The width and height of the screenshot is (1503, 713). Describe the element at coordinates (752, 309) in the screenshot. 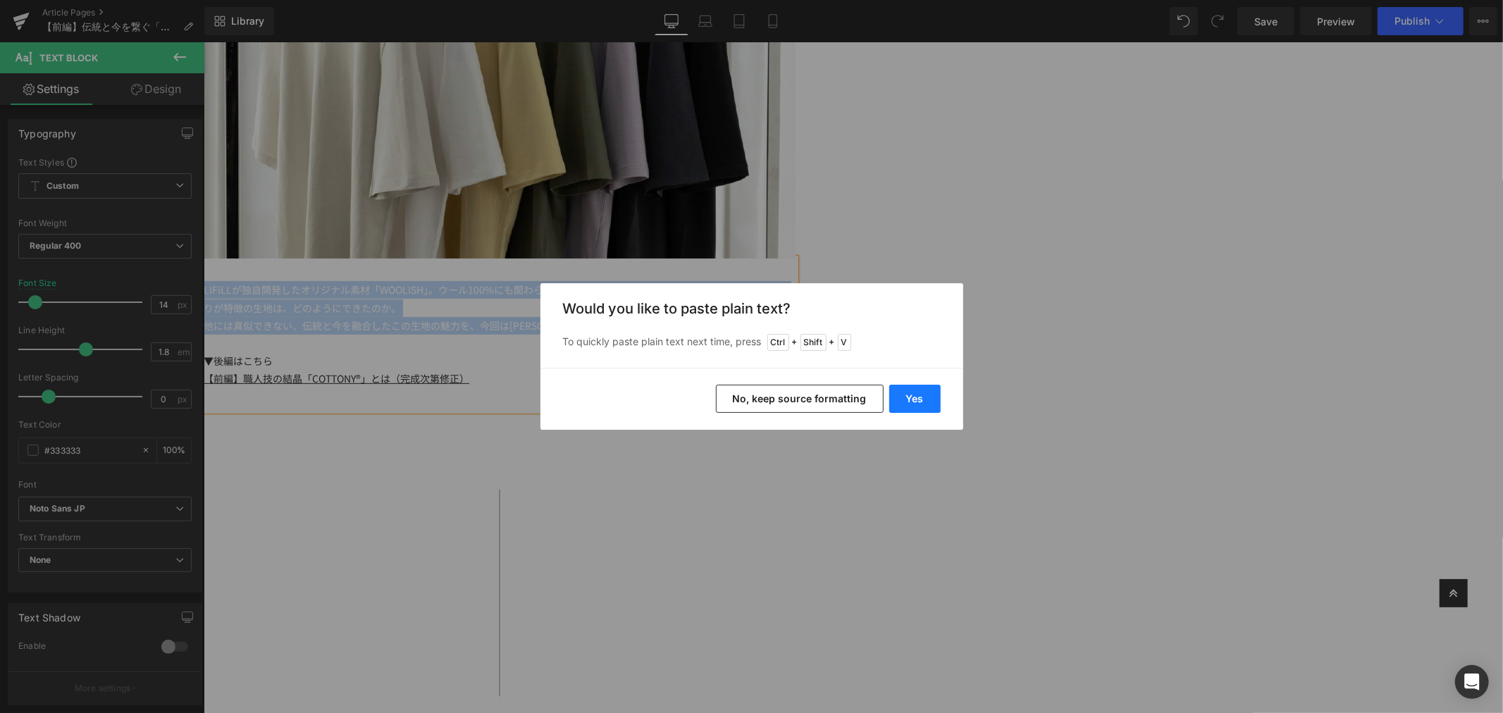

I see `h3: Would you like to paste plain text?` at that location.